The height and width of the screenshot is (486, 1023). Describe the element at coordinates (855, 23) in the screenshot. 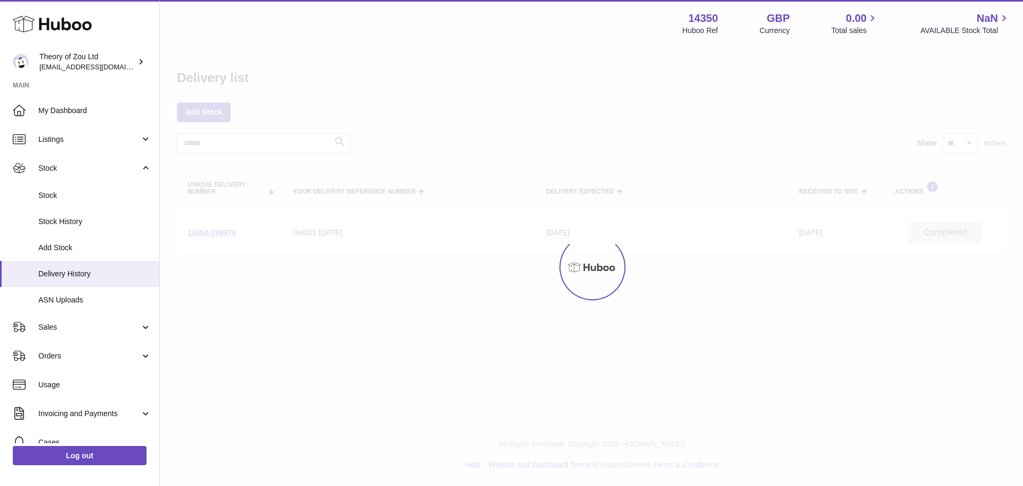

I see `a: 0.00 Total sales` at that location.